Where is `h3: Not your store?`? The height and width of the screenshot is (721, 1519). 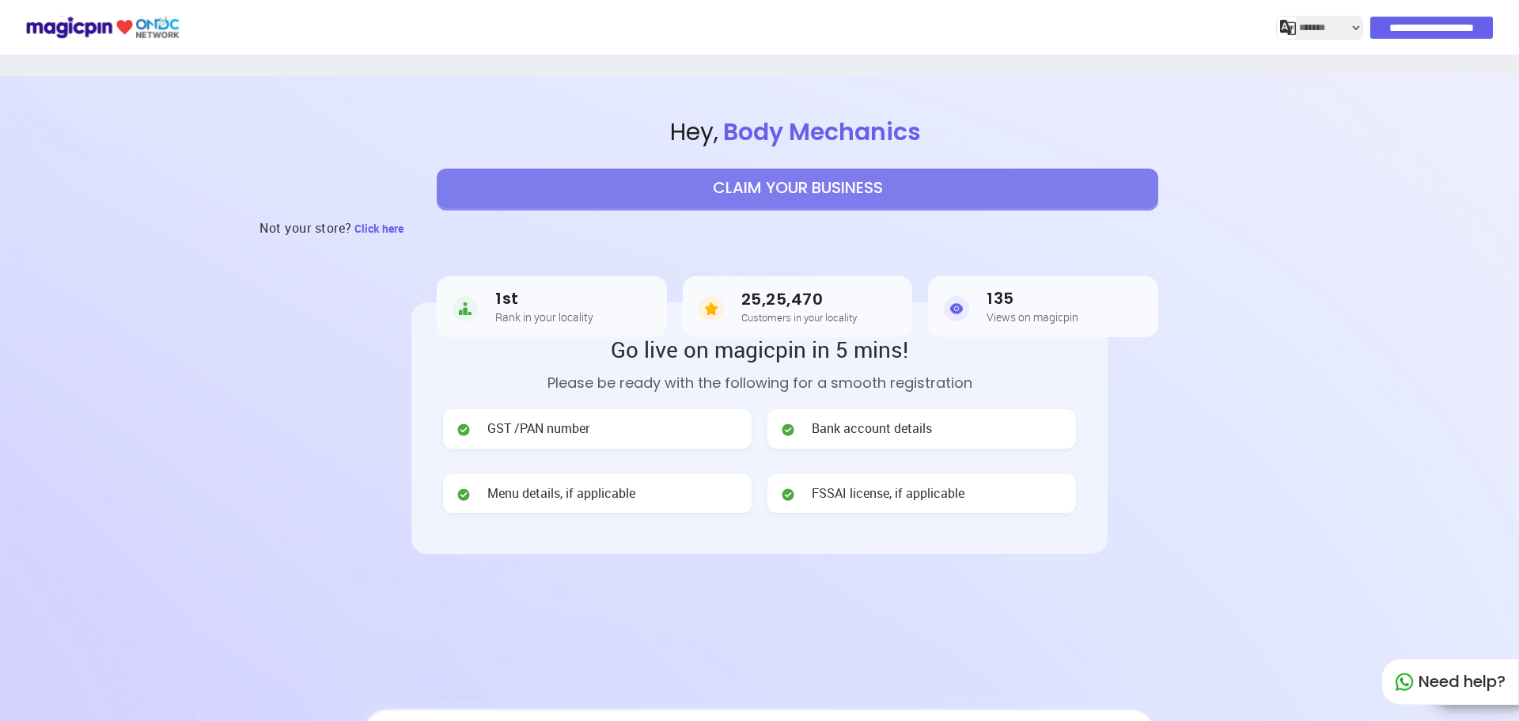
h3: Not your store? is located at coordinates (305, 228).